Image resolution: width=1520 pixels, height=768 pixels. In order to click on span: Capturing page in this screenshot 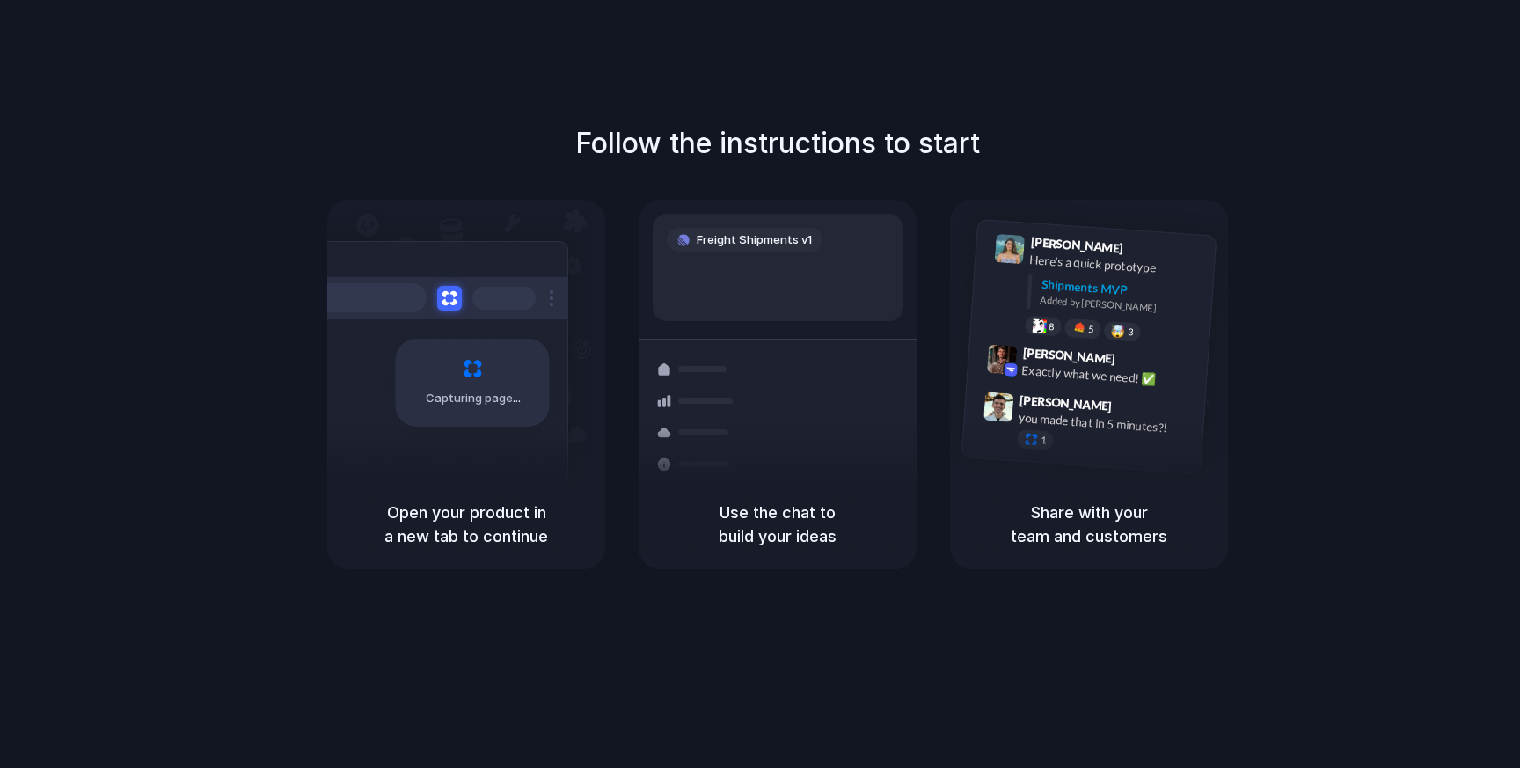, I will do `click(474, 399)`.